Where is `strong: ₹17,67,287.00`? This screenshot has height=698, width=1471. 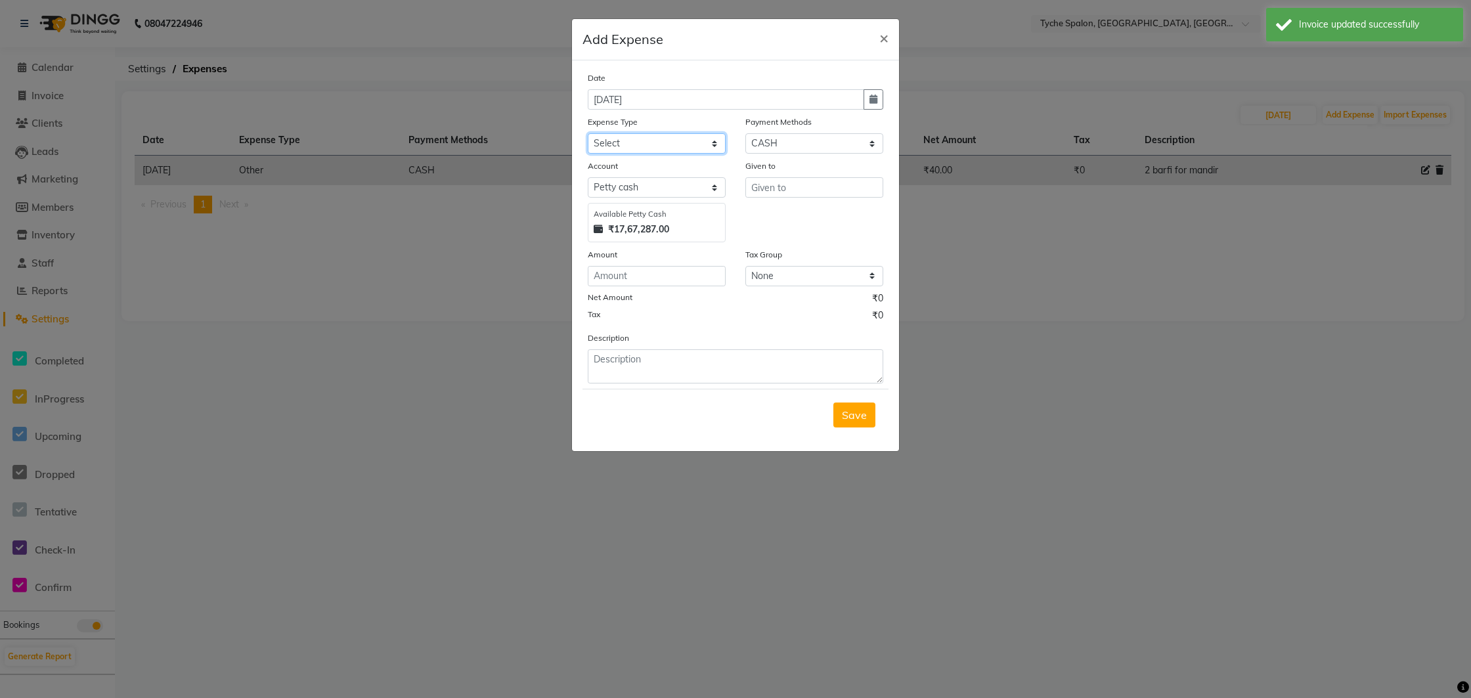 strong: ₹17,67,287.00 is located at coordinates (638, 229).